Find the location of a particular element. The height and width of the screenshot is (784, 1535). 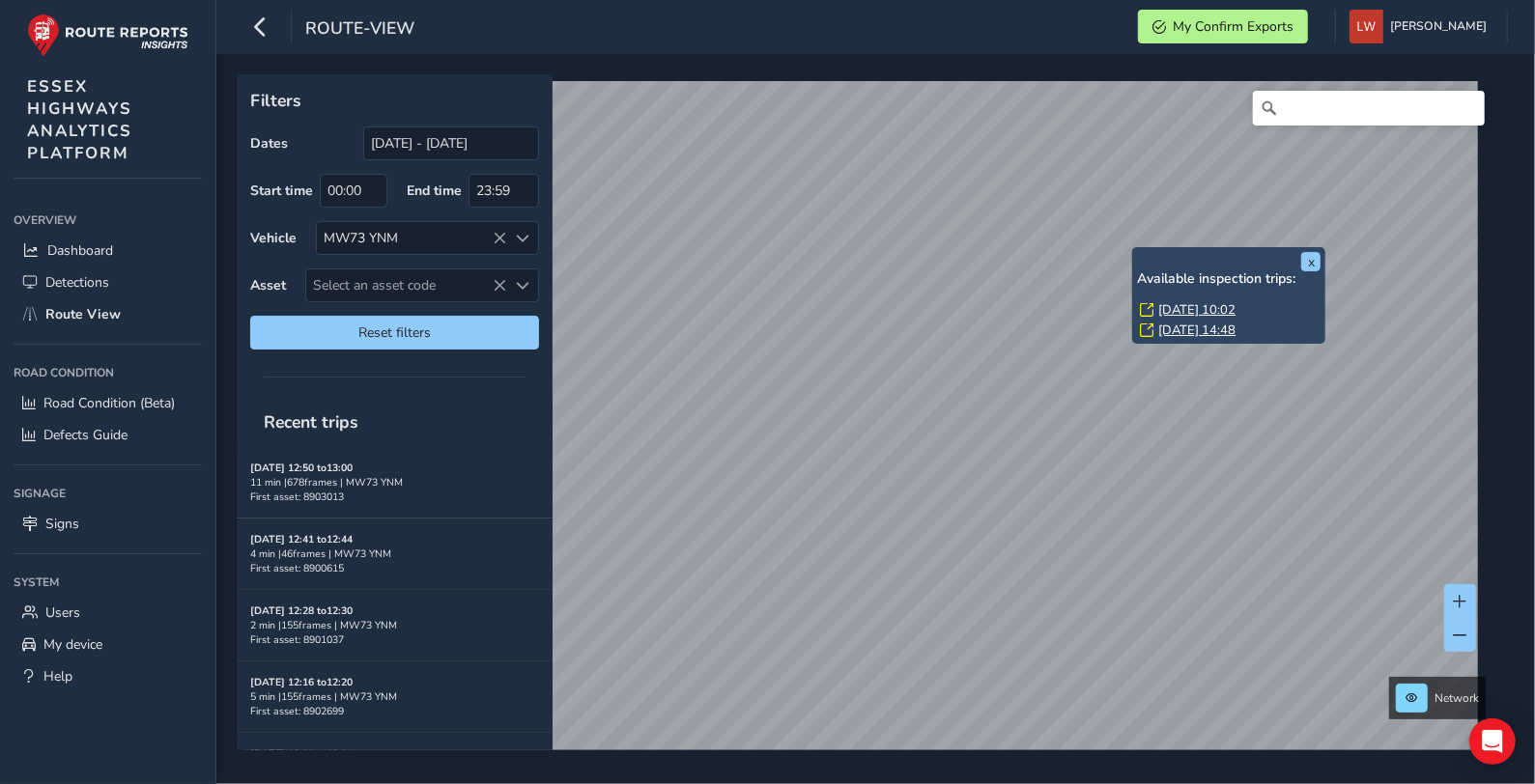

div: Road Condition is located at coordinates (107, 373).